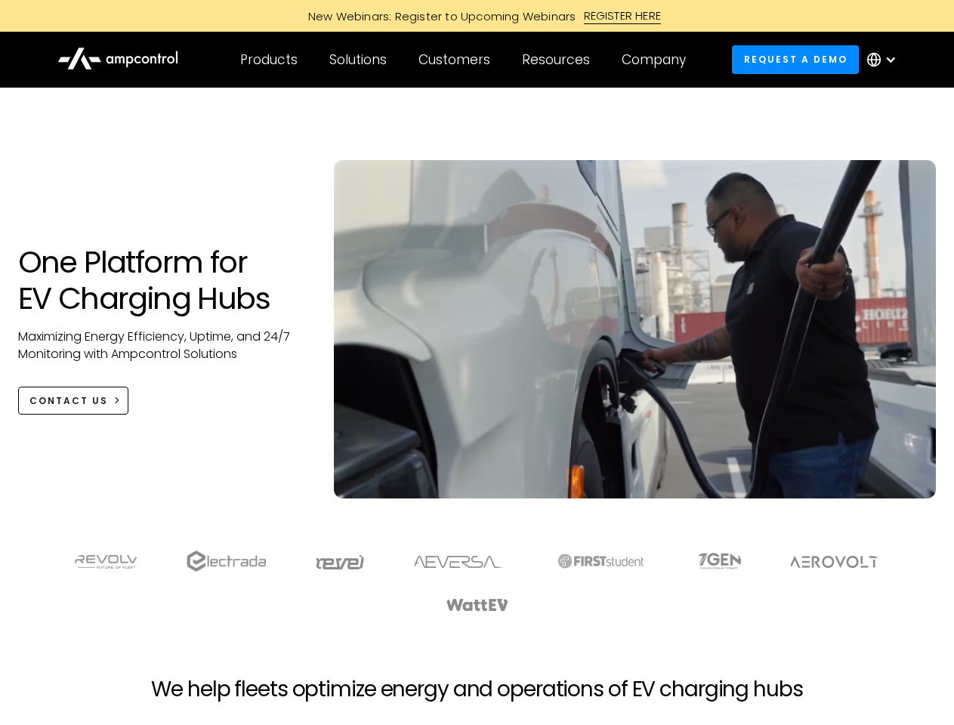 This screenshot has height=725, width=954. Describe the element at coordinates (476, 689) in the screenshot. I see `h2: We help fleets optimize energy and operations of EV charging hubs` at that location.